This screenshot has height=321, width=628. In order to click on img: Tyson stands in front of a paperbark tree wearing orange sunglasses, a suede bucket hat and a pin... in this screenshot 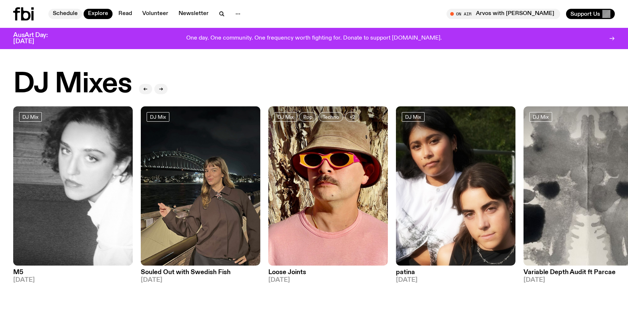, I will do `click(328, 186)`.